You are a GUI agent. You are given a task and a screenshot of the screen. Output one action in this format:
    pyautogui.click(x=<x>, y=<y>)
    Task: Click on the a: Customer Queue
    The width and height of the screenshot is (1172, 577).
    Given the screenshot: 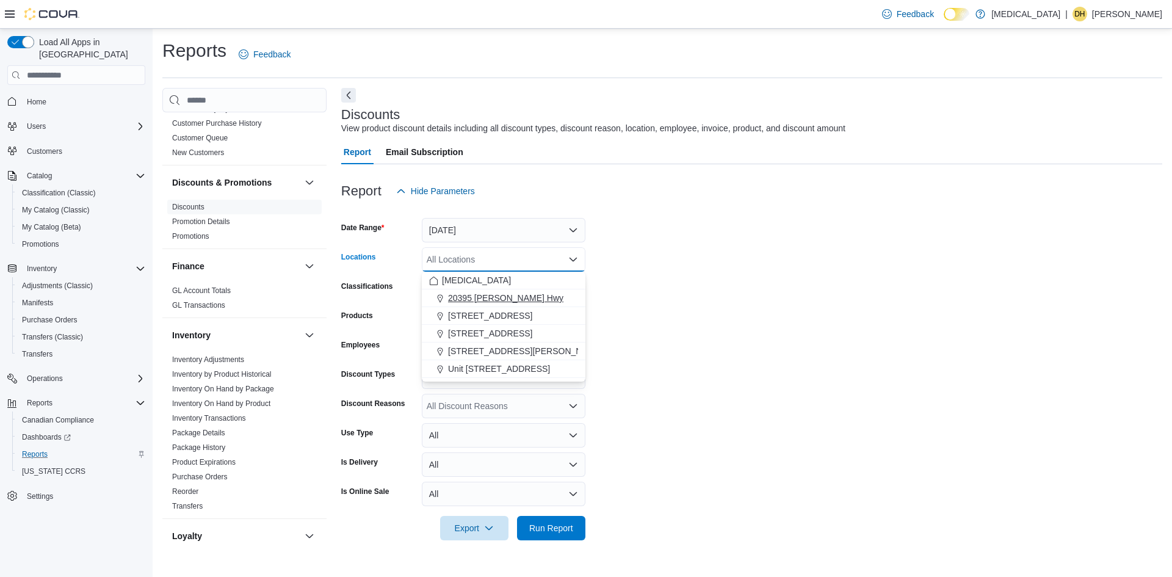 What is the action you would take?
    pyautogui.click(x=200, y=138)
    